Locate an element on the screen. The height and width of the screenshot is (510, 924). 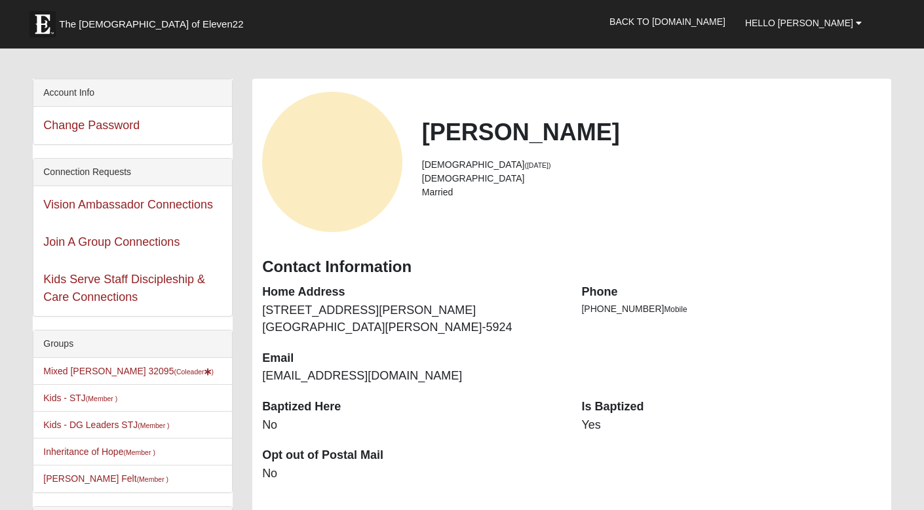
a: Inheritance of Hope(Member ) is located at coordinates (99, 451).